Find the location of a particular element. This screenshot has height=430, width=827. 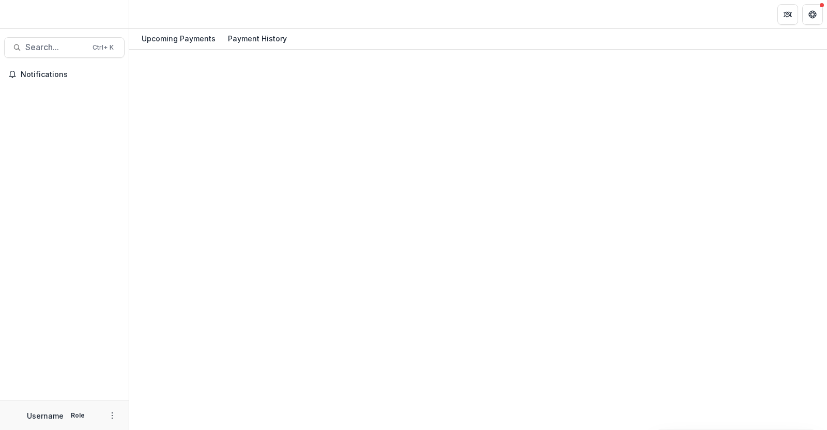

a: Upcoming Payments is located at coordinates (178, 39).